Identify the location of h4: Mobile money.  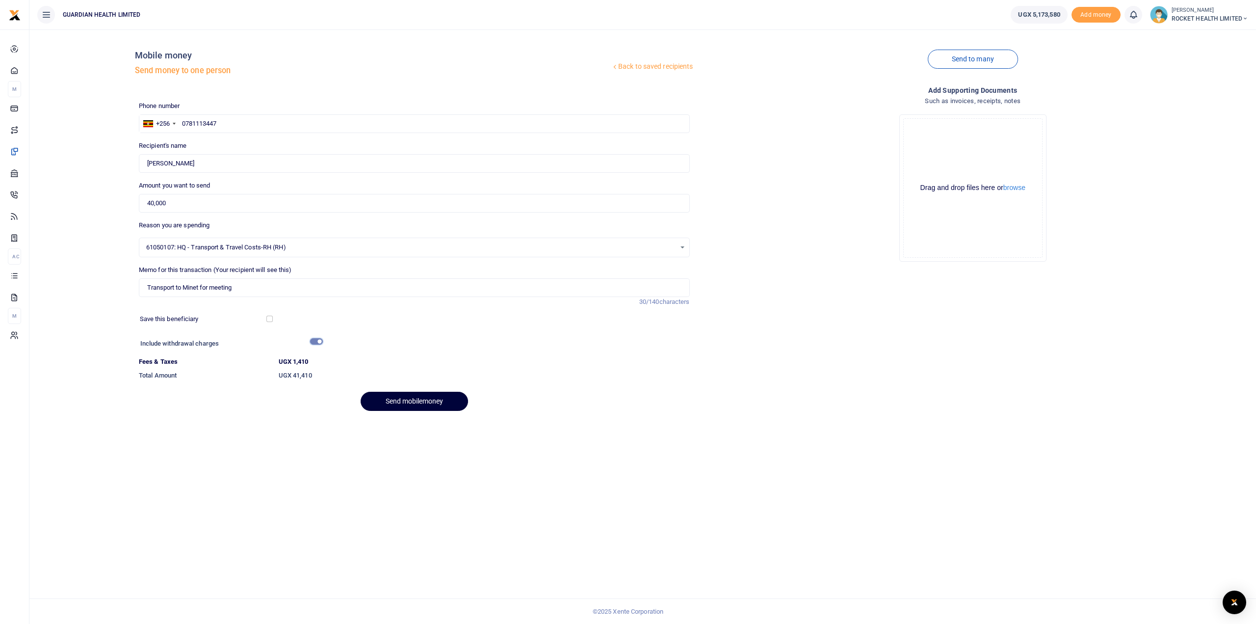
(373, 55).